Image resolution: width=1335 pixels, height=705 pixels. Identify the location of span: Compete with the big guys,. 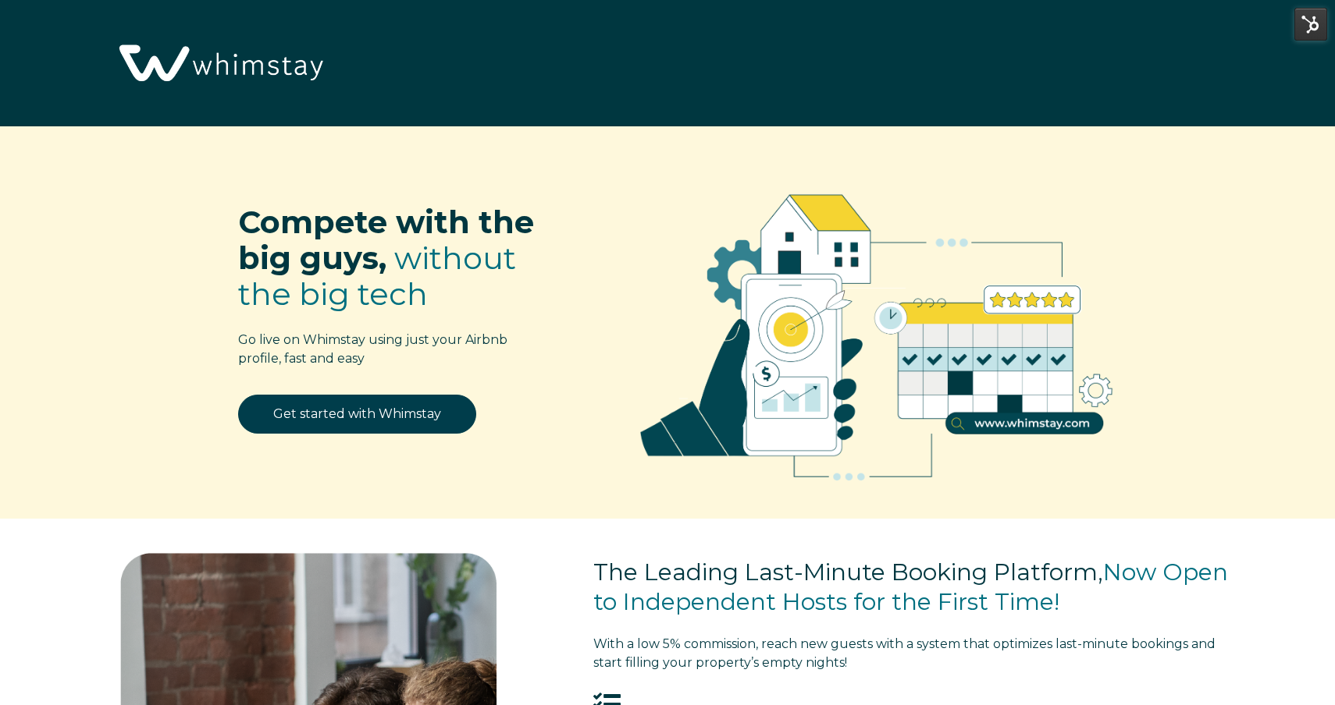
(386, 240).